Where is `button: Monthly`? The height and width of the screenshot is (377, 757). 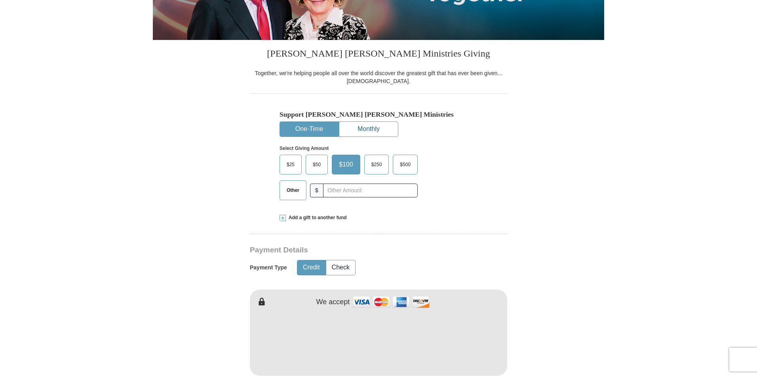
button: Monthly is located at coordinates (368, 129).